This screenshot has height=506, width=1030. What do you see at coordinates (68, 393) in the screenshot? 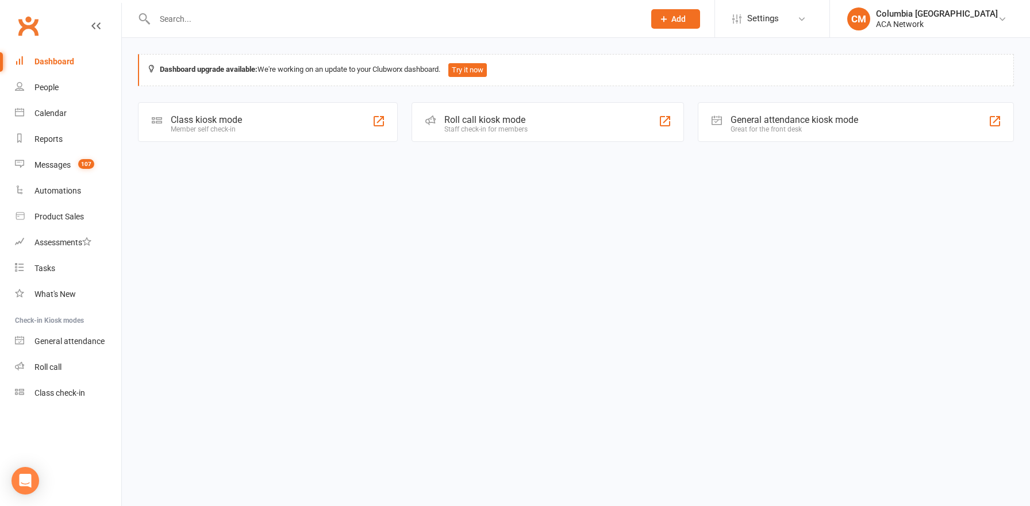
I see `a: Class kiosk mode` at bounding box center [68, 393].